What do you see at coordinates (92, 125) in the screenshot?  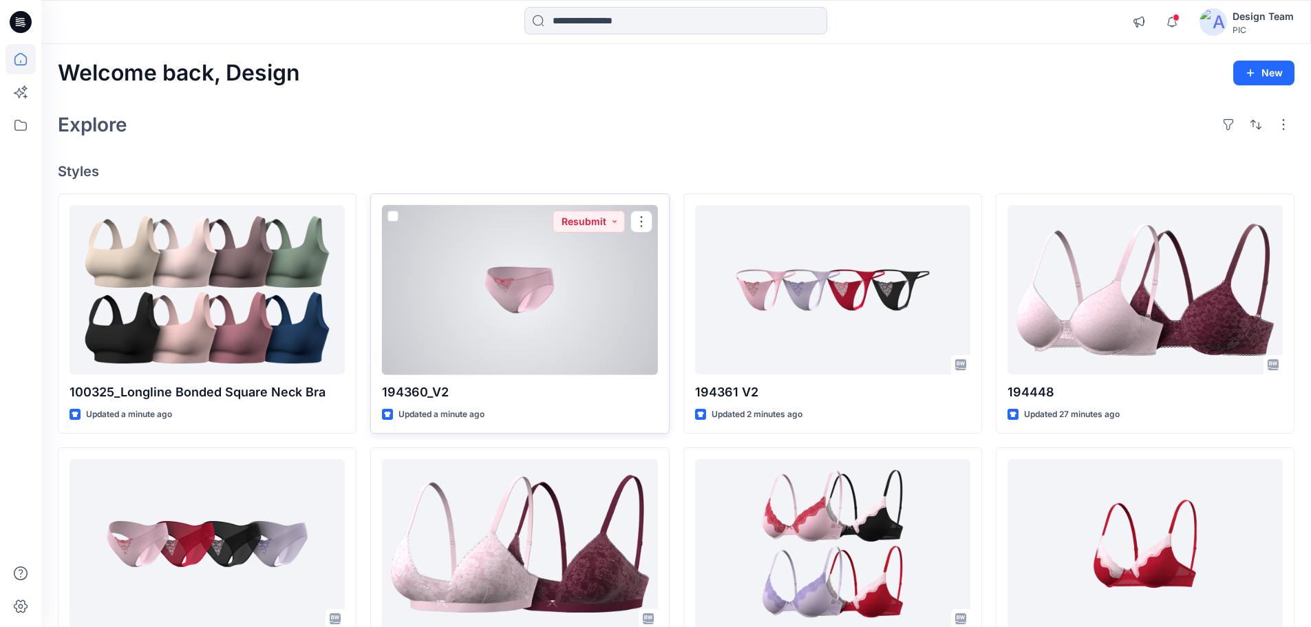 I see `h2: Explore` at bounding box center [92, 125].